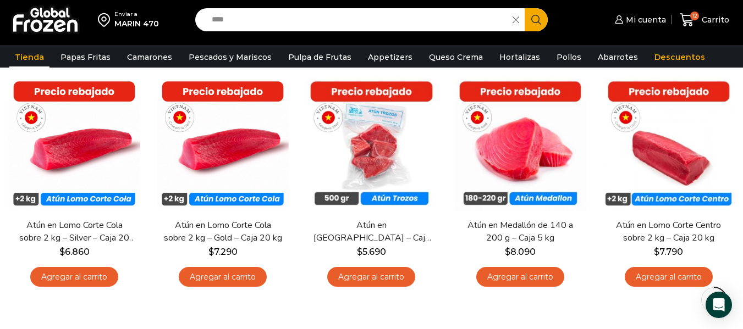  Describe the element at coordinates (85, 57) in the screenshot. I see `a: Papas Fritas` at that location.